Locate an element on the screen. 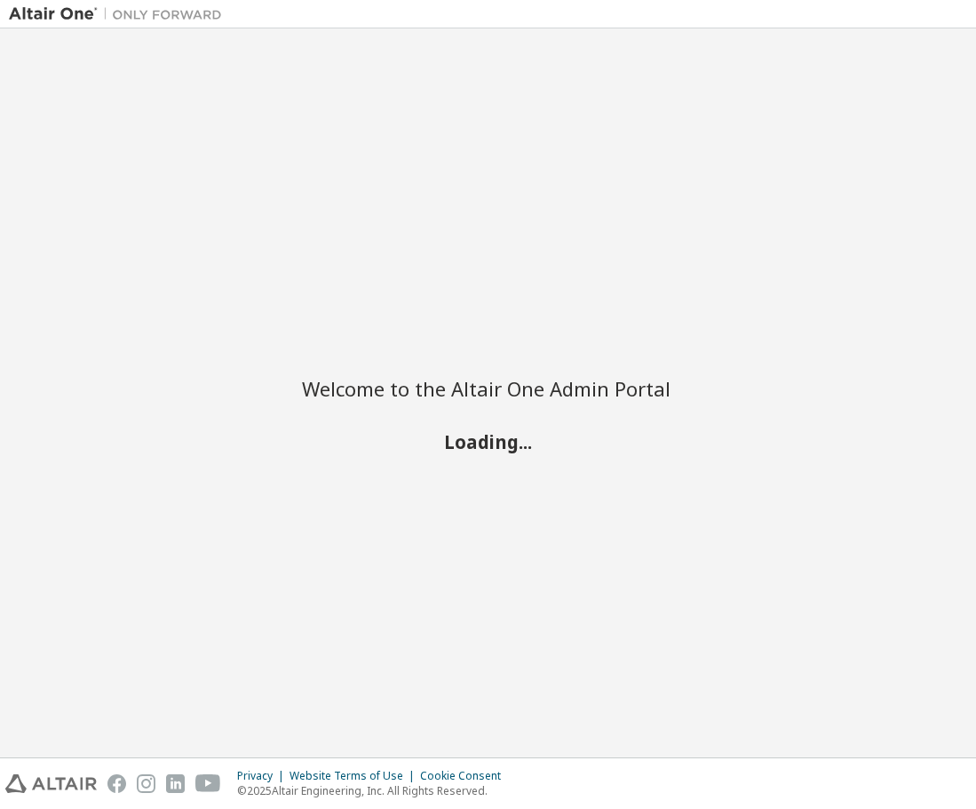 This screenshot has height=809, width=976. img: facebook.svg is located at coordinates (116, 783).